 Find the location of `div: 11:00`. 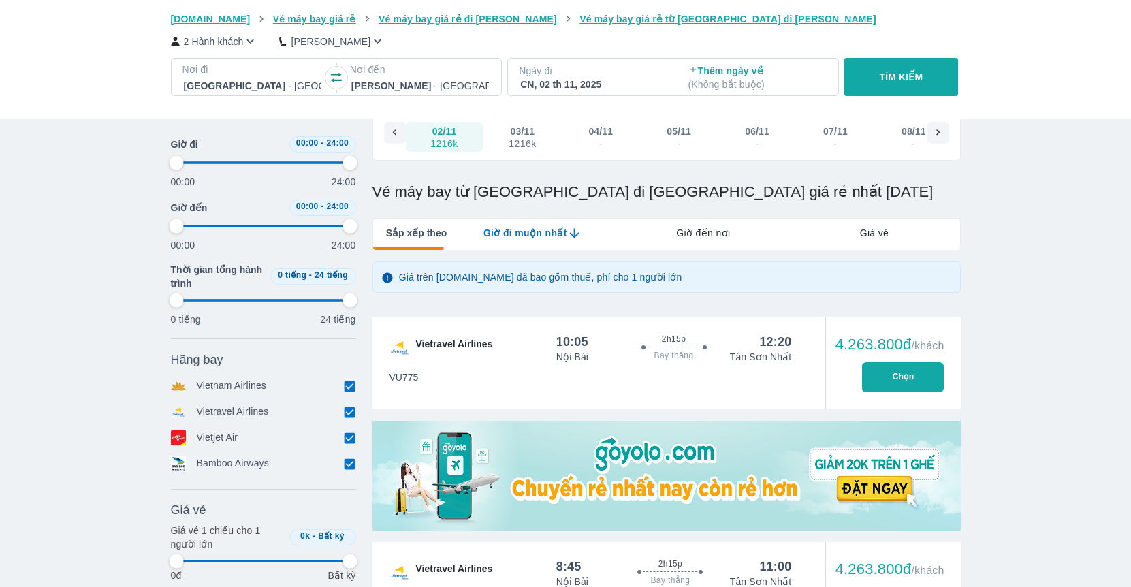

div: 11:00 is located at coordinates (775, 567).